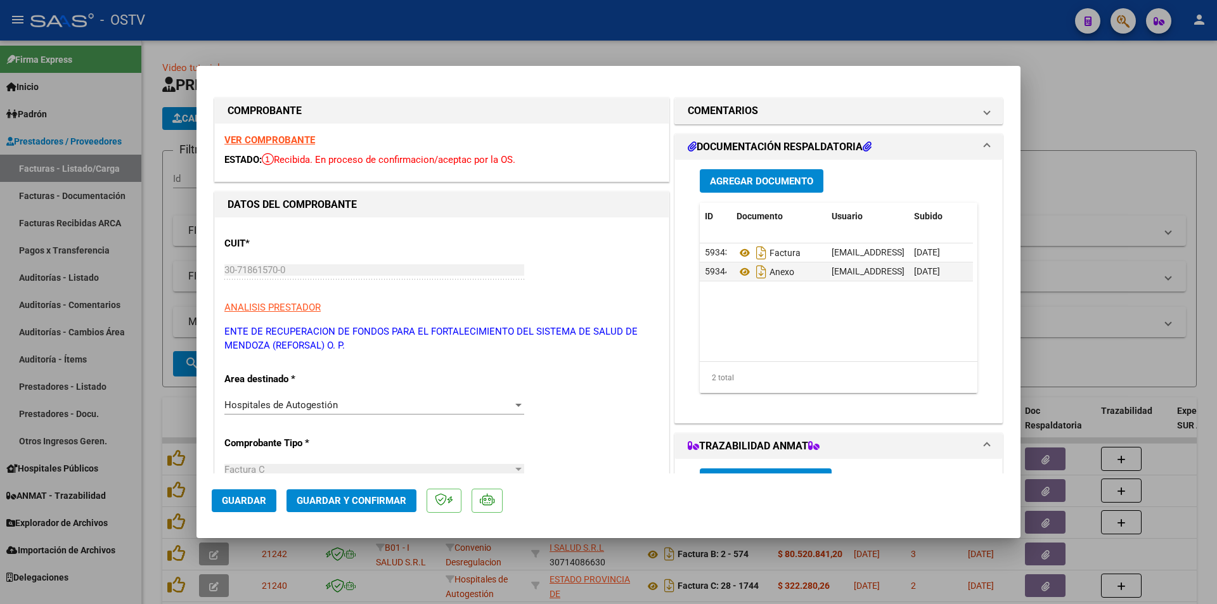  Describe the element at coordinates (759, 216) in the screenshot. I see `span: Documento` at that location.